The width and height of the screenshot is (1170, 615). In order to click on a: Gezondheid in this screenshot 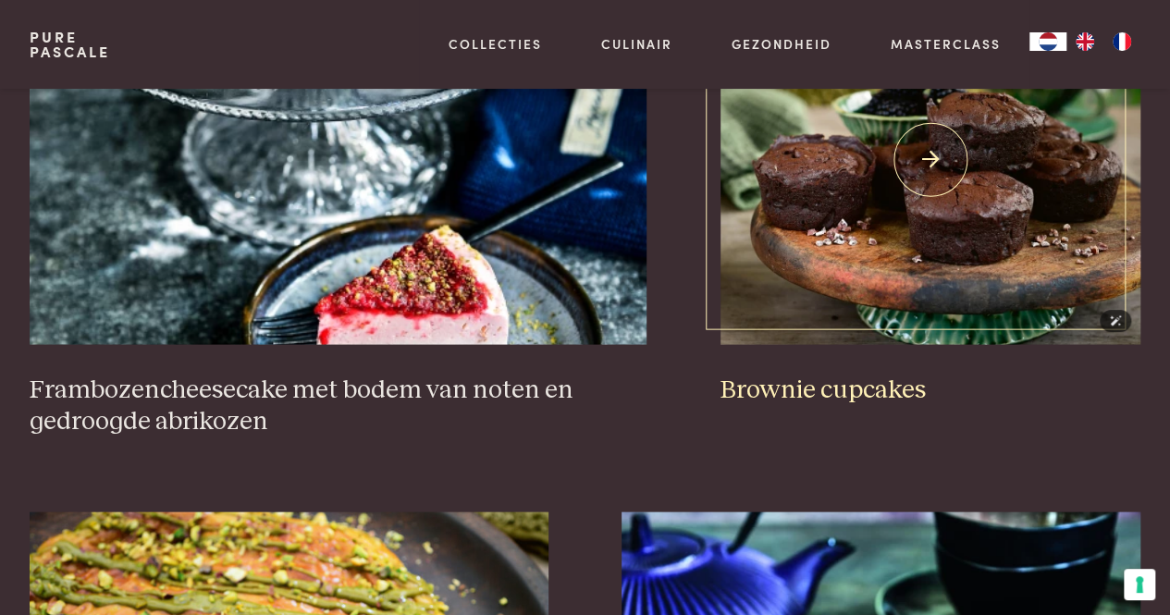, I will do `click(782, 43)`.